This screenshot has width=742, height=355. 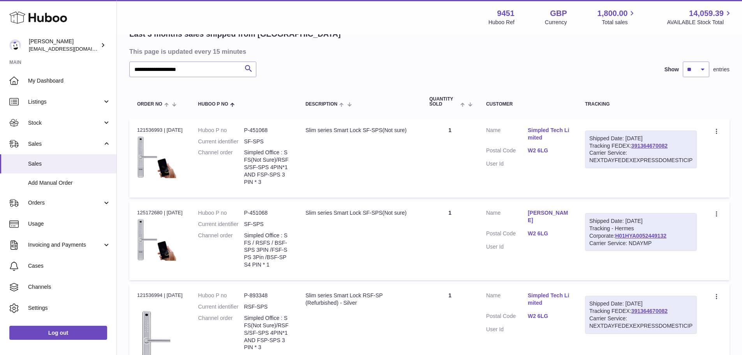 What do you see at coordinates (700, 22) in the screenshot?
I see `span: AVAILABLE Stock Total` at bounding box center [700, 22].